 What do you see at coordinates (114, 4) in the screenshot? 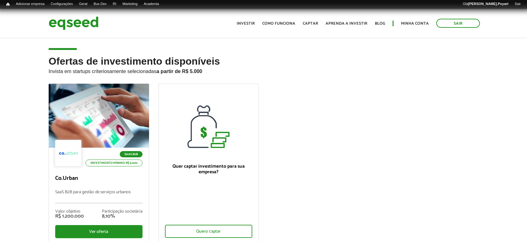
I see `a: RI` at bounding box center [114, 4].